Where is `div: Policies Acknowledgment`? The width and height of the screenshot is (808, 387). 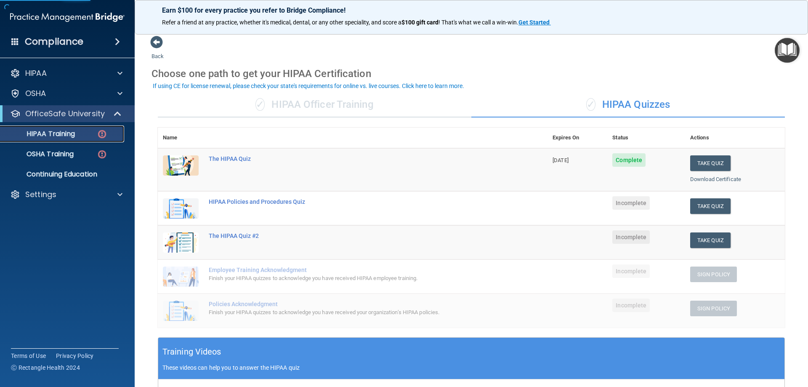
div: Policies Acknowledgment is located at coordinates (357, 304).